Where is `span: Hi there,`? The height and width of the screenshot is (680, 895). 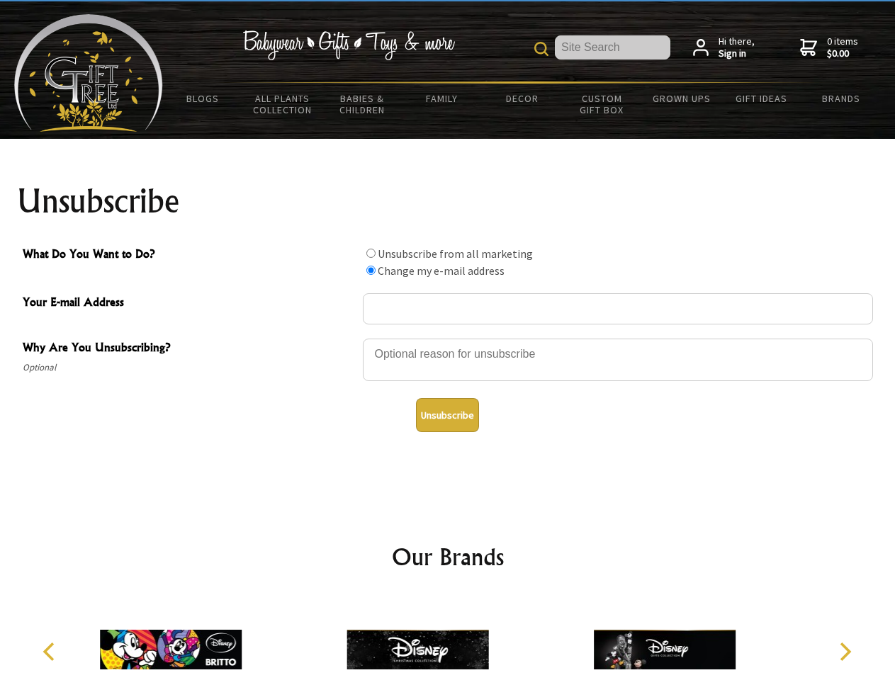
span: Hi there, is located at coordinates (736, 47).